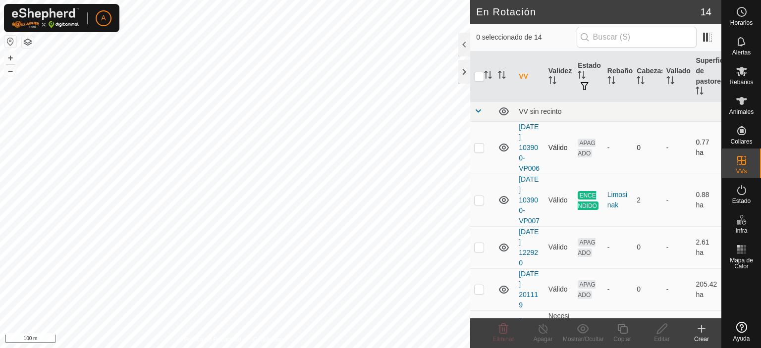 This screenshot has height=348, width=761. What do you see at coordinates (706, 289) in the screenshot?
I see `td: 205.42 ha` at bounding box center [706, 289].